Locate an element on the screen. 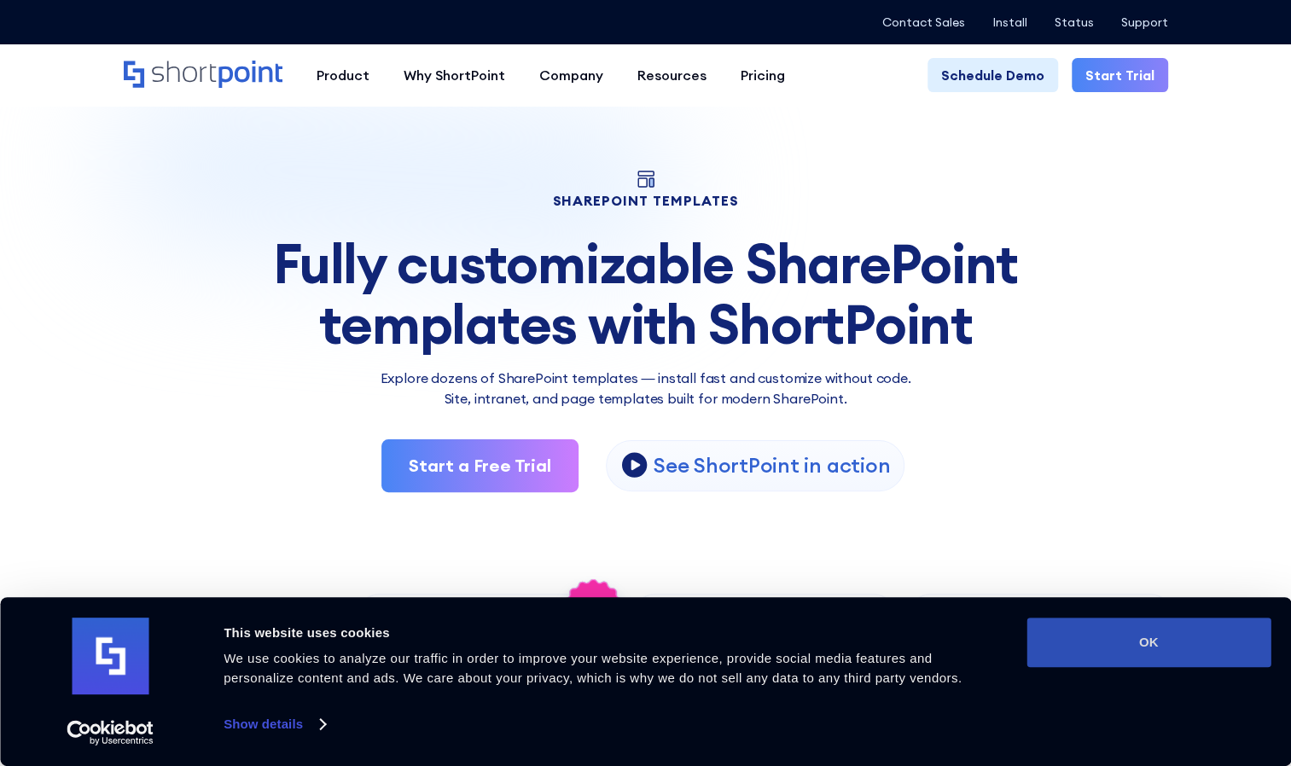 This screenshot has width=1291, height=766. a: Schedule Demo is located at coordinates (992, 75).